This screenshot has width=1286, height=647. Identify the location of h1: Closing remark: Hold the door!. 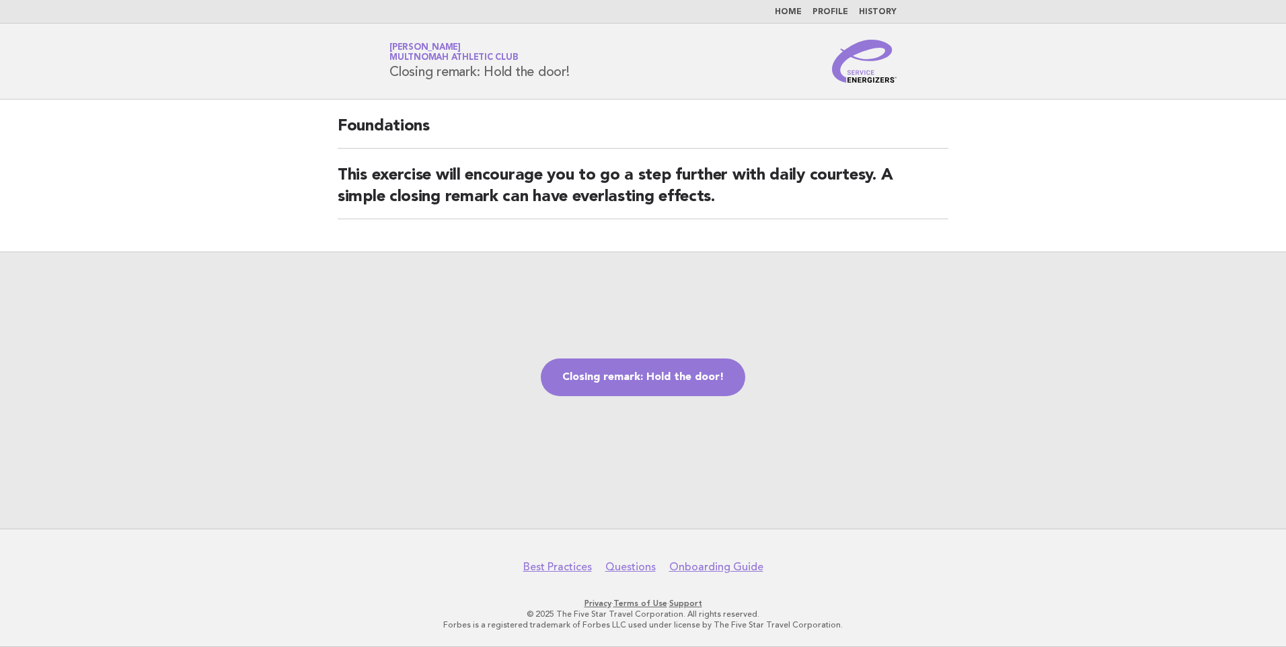
(480, 61).